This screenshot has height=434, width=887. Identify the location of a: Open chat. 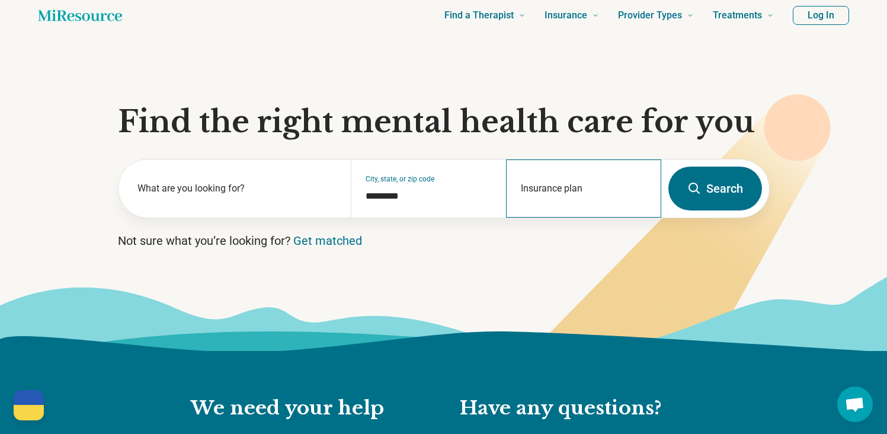
(855, 404).